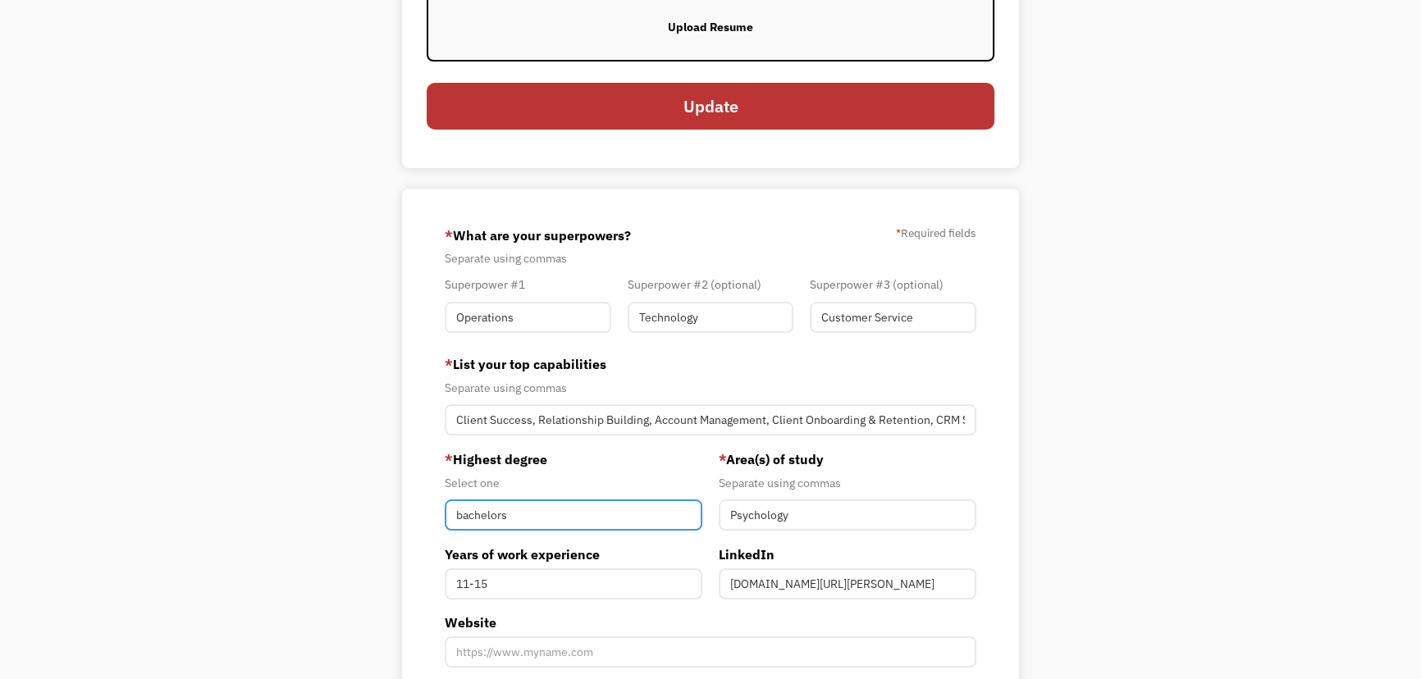 The image size is (1421, 679). I want to click on label: Area(s) of study, so click(847, 459).